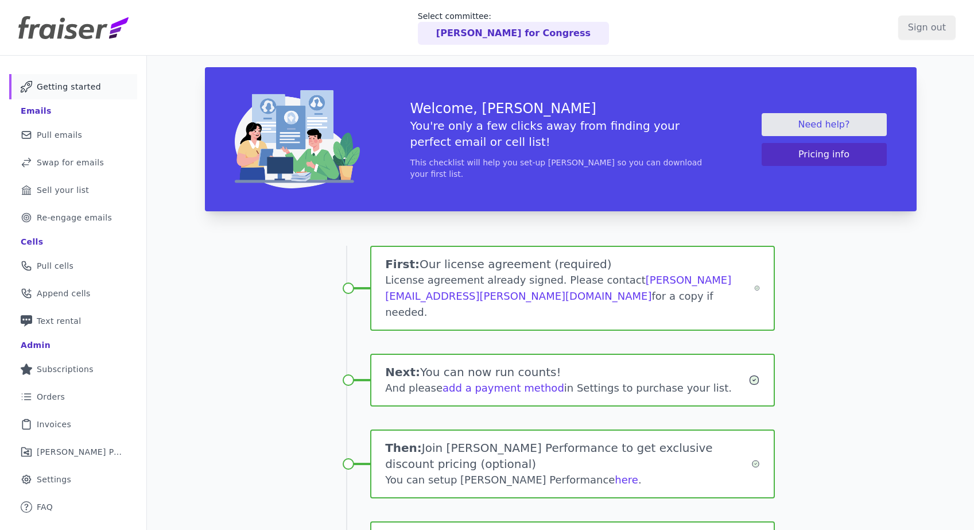 This screenshot has width=974, height=530. I want to click on span: Sell your list, so click(63, 190).